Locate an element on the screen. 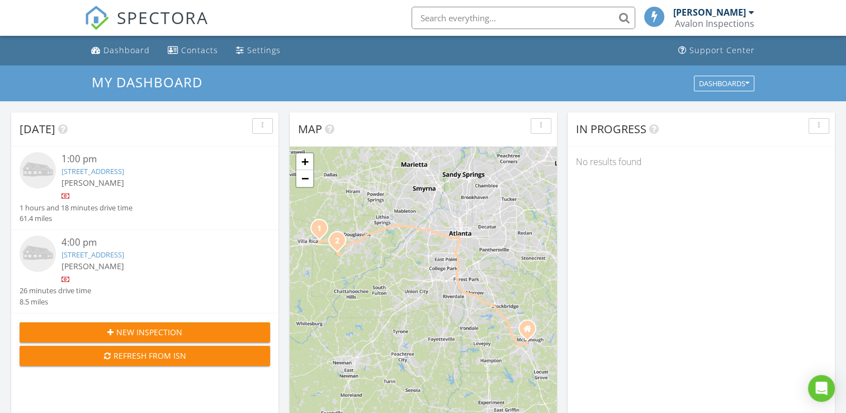 The image size is (846, 413). a: Settings is located at coordinates (258, 50).